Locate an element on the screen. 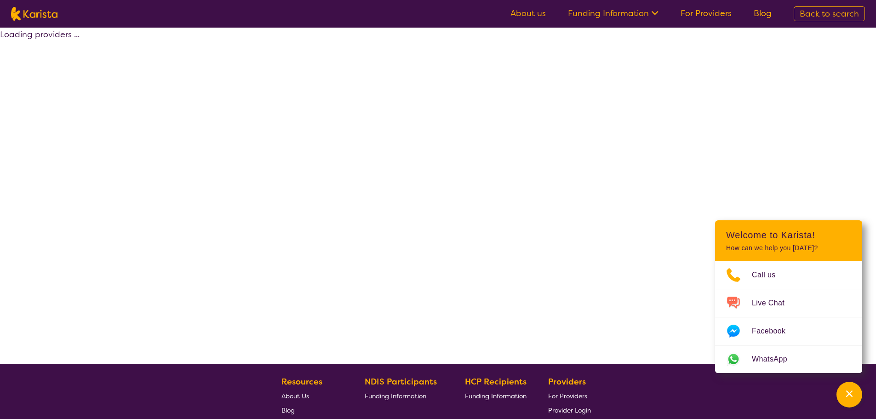 The height and width of the screenshot is (419, 876). a: Provider Login is located at coordinates (569, 410).